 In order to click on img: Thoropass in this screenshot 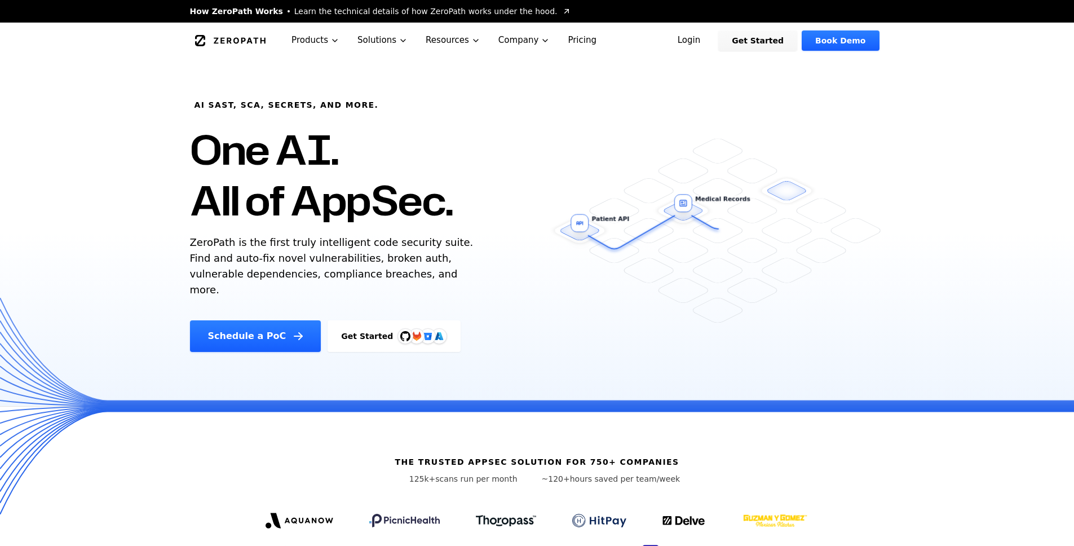, I will do `click(506, 521)`.